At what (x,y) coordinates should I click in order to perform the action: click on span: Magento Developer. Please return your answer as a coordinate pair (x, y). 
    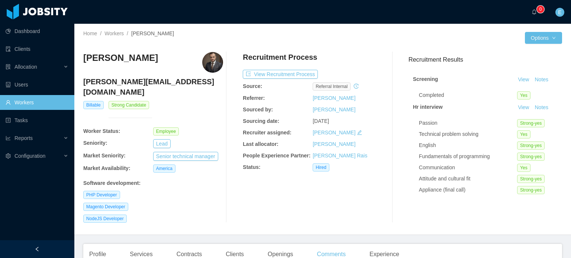
    Looking at the image, I should click on (106, 207).